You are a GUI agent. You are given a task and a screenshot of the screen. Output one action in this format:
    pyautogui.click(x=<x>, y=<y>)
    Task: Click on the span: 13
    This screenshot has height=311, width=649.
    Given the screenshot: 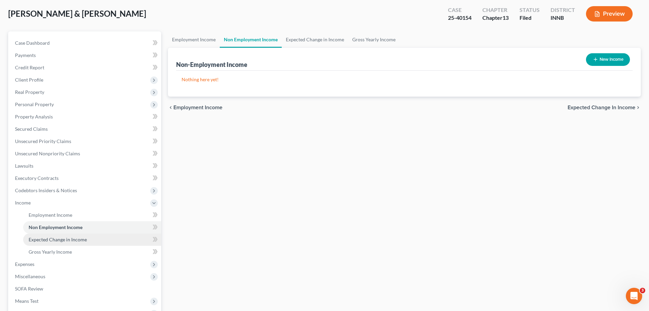 What is the action you would take?
    pyautogui.click(x=506, y=17)
    